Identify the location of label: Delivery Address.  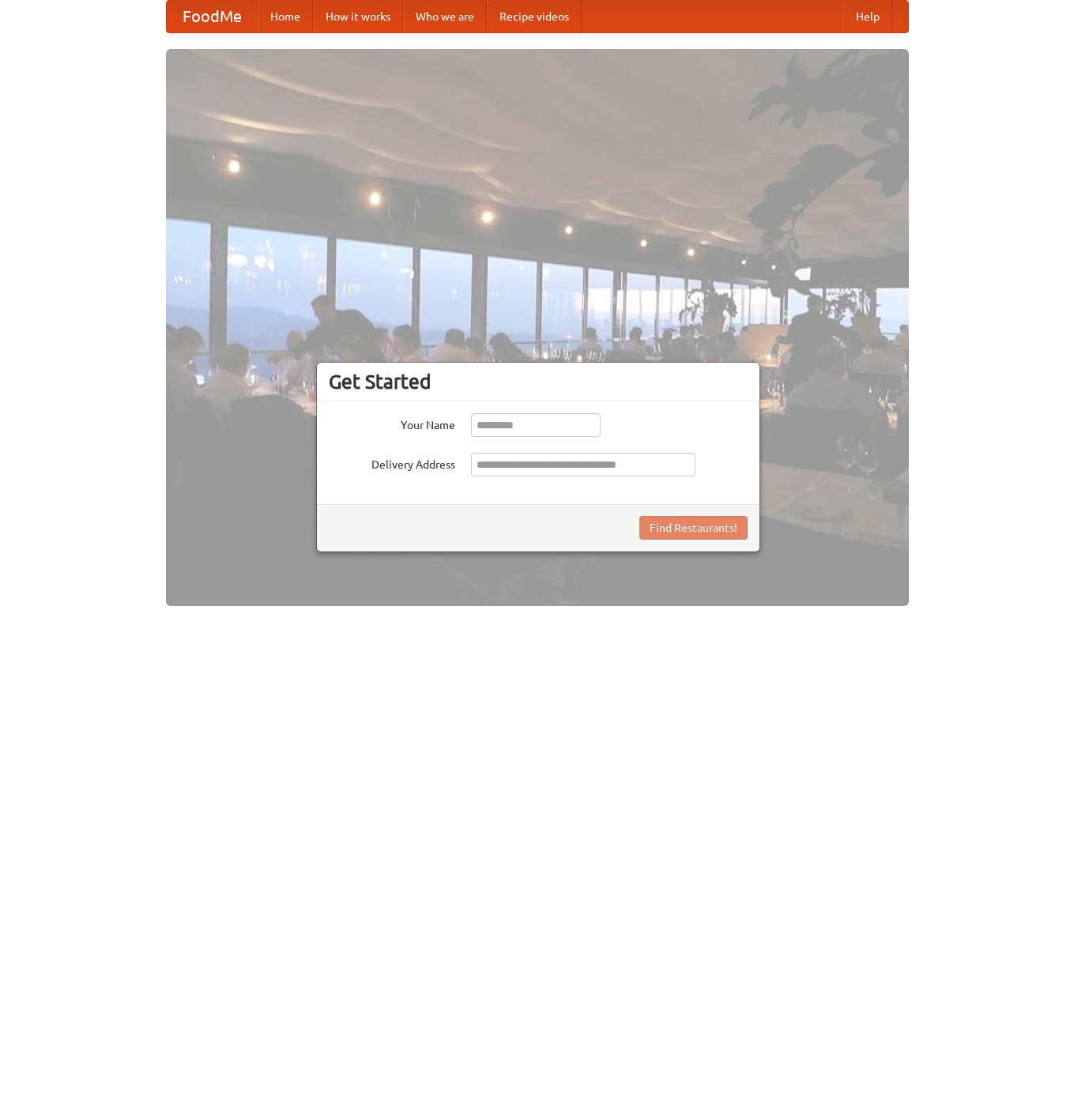
(392, 462).